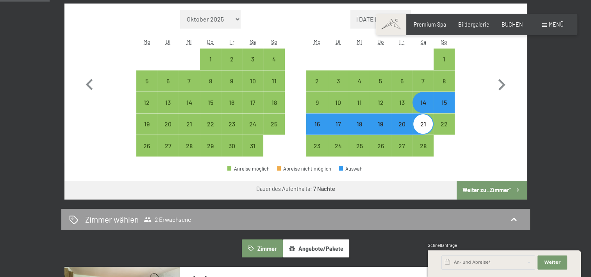  Describe the element at coordinates (232, 124) in the screenshot. I see `div: Fri Jan 23 2026` at that location.